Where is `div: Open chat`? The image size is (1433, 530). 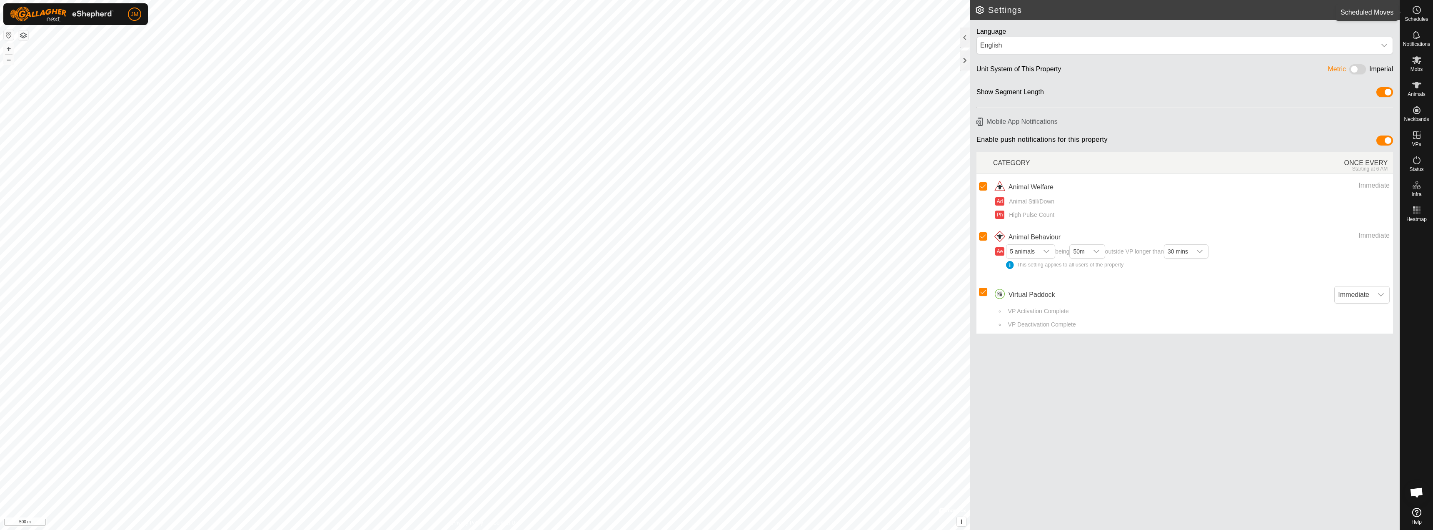
div: Open chat is located at coordinates (1417, 492).